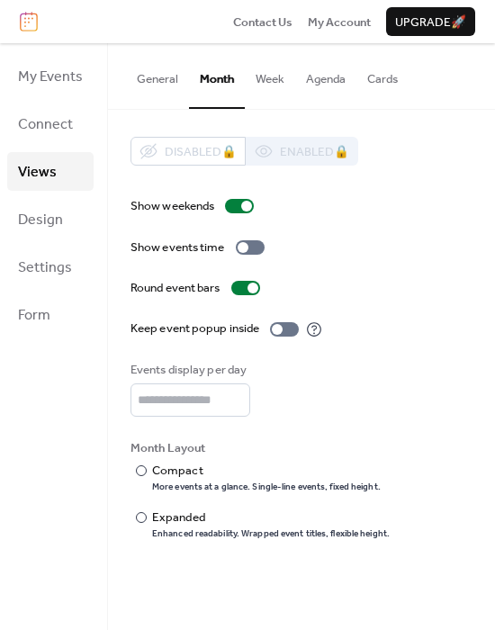  What do you see at coordinates (41, 220) in the screenshot?
I see `span: Design` at bounding box center [41, 220].